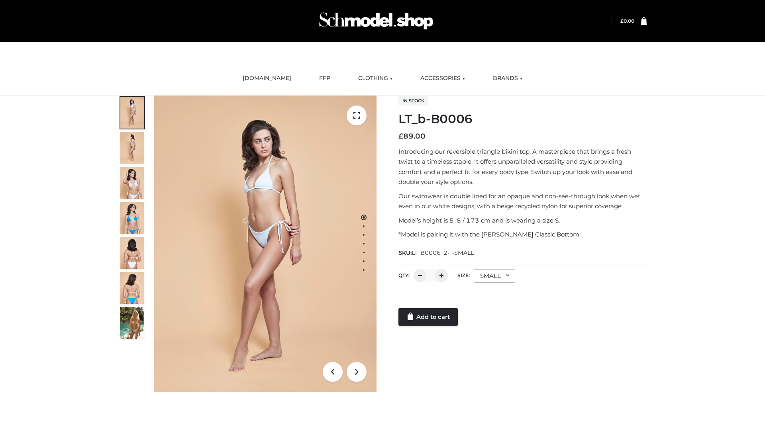 The width and height of the screenshot is (765, 430). I want to click on img: ArielClassicBikiniTop_CloudNine_AzureSky_OW114ECO_8-scaled.jpg, so click(132, 288).